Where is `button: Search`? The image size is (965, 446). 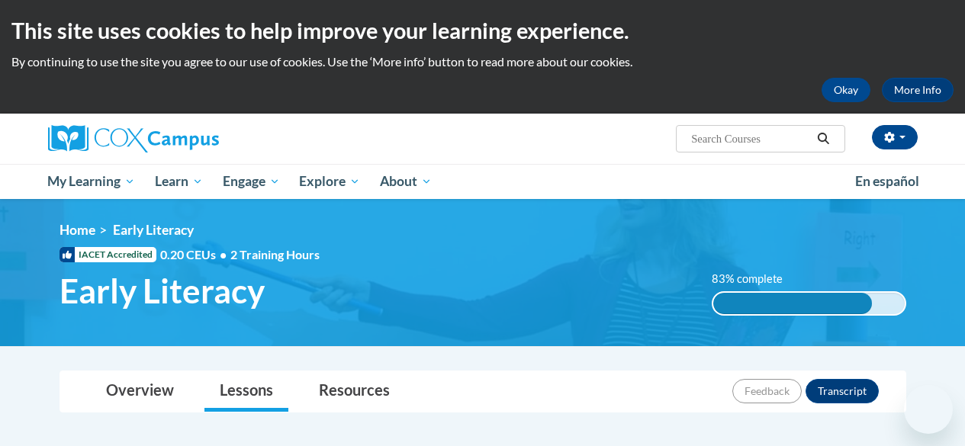 button: Search is located at coordinates (823, 139).